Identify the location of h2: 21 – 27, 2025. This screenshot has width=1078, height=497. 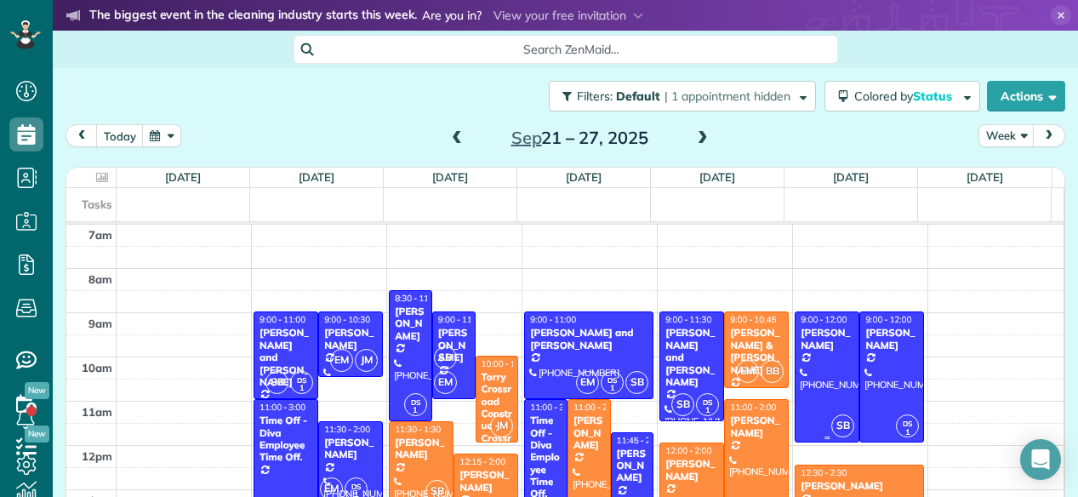
(579, 138).